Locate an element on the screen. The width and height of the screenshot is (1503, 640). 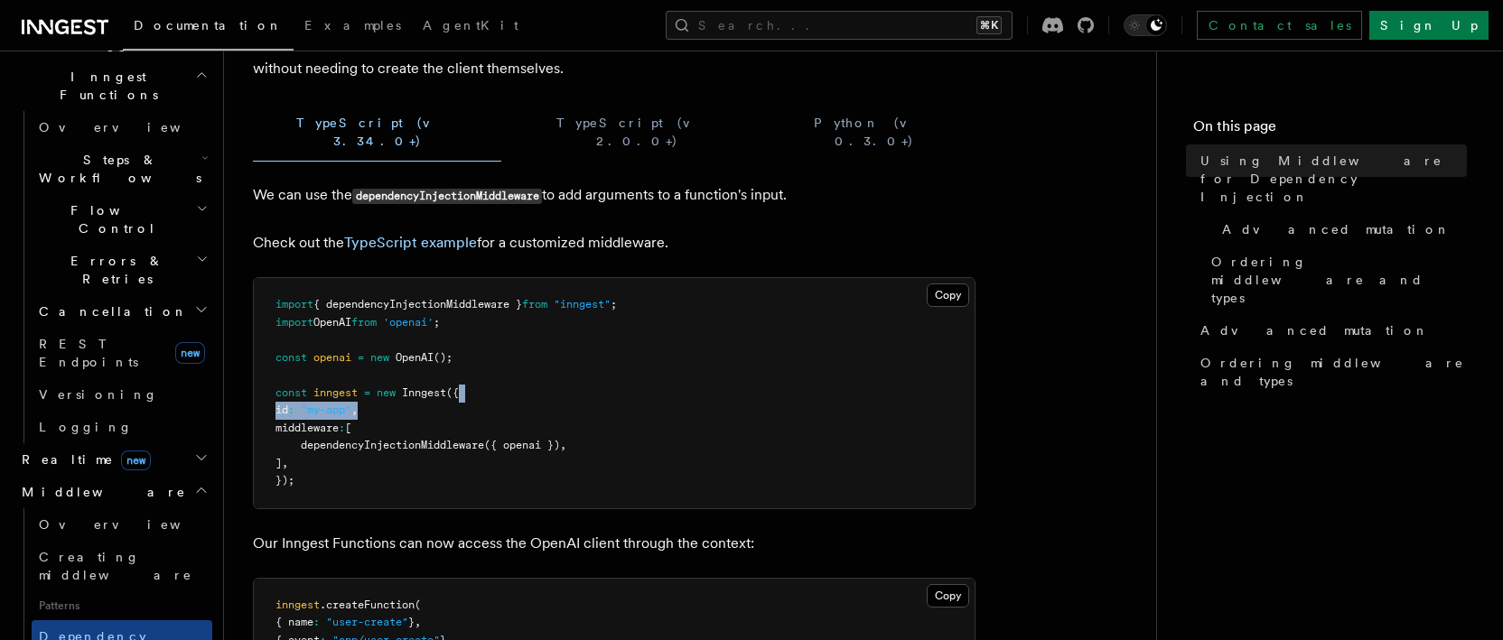
span: { name is located at coordinates (294, 622).